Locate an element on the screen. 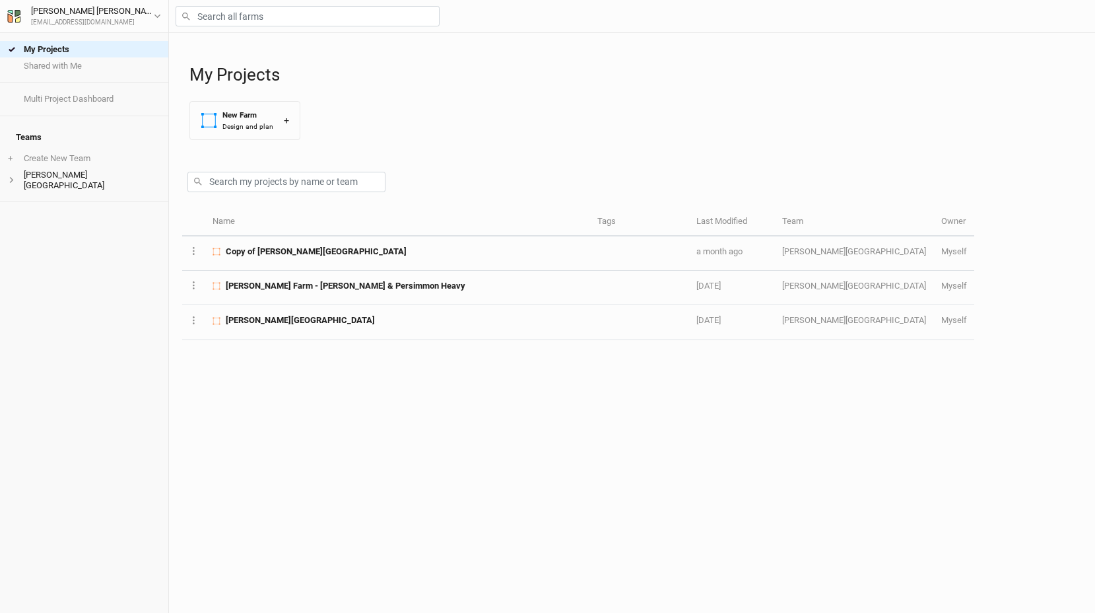 The width and height of the screenshot is (1095, 613). th: Tags is located at coordinates (640, 222).